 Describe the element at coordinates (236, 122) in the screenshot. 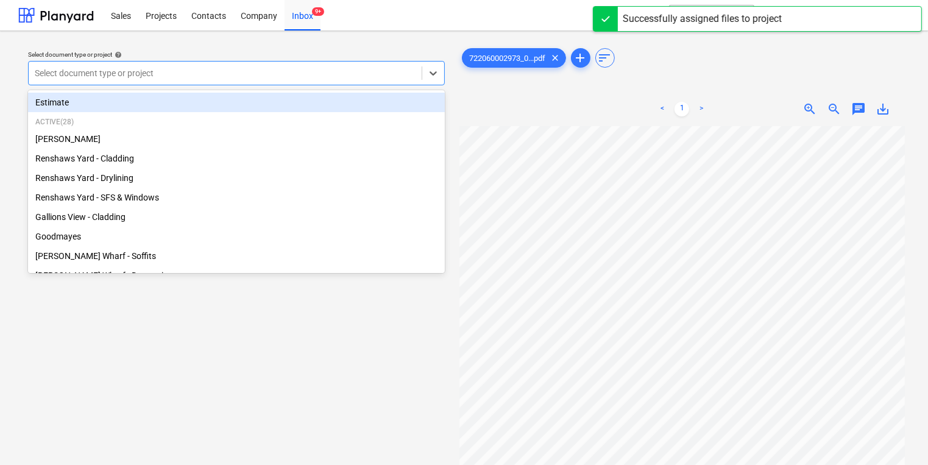

I see `p: Active ( 28 )` at that location.